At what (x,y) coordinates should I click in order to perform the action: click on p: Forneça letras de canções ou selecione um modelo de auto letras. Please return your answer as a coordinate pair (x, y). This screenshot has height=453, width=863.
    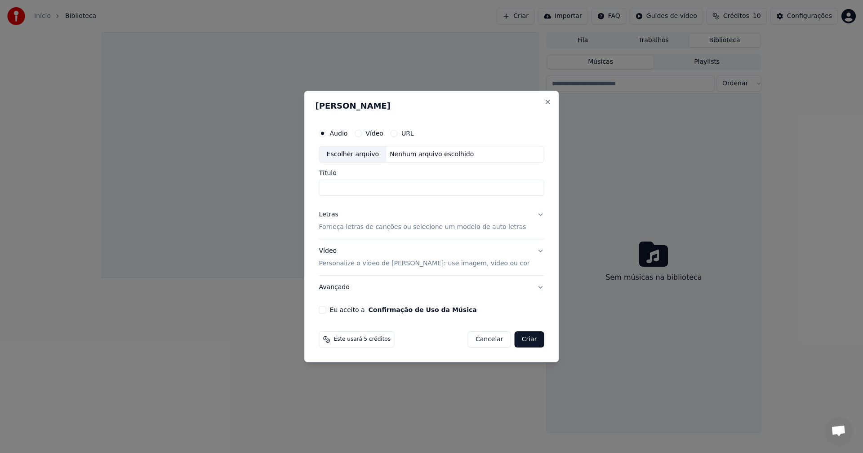
    Looking at the image, I should click on (422, 228).